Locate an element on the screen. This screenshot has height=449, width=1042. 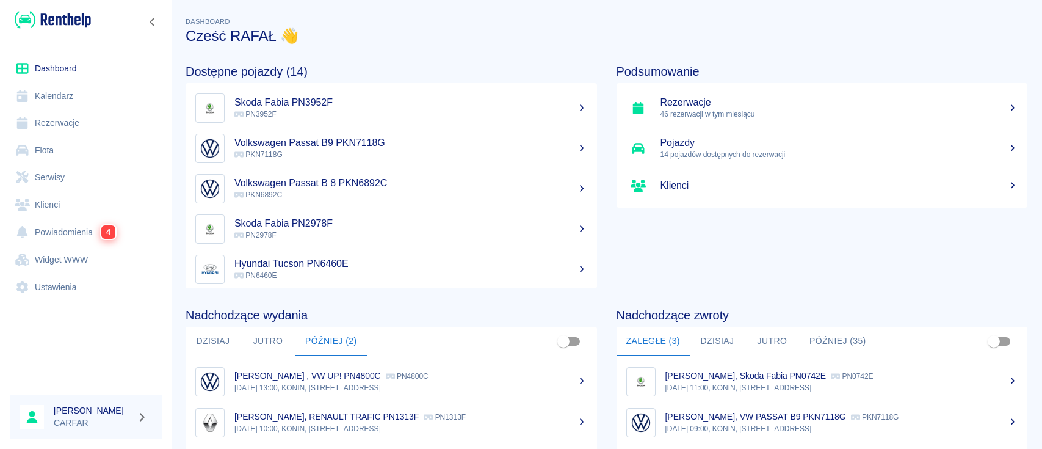
p: PKN7118G is located at coordinates (875, 417).